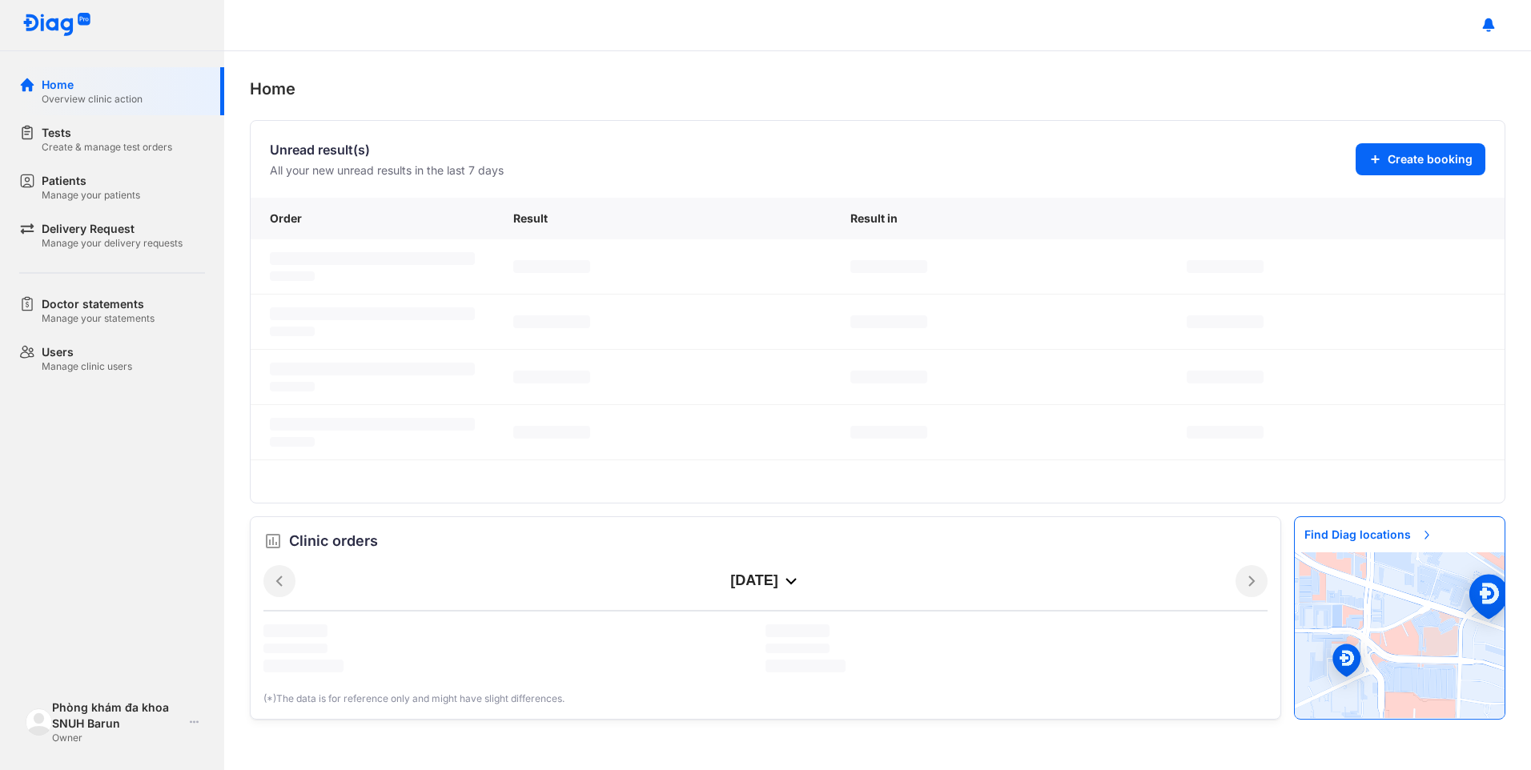 This screenshot has width=1531, height=770. What do you see at coordinates (86, 352) in the screenshot?
I see `div: Users` at bounding box center [86, 352].